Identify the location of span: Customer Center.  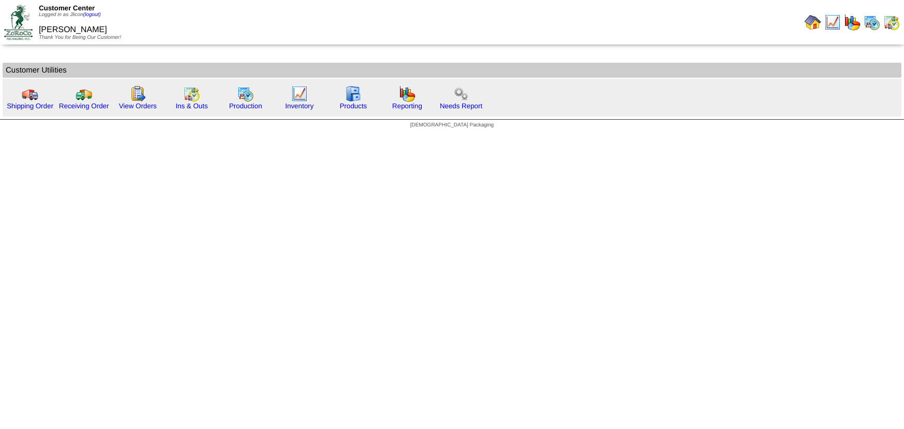
(67, 8).